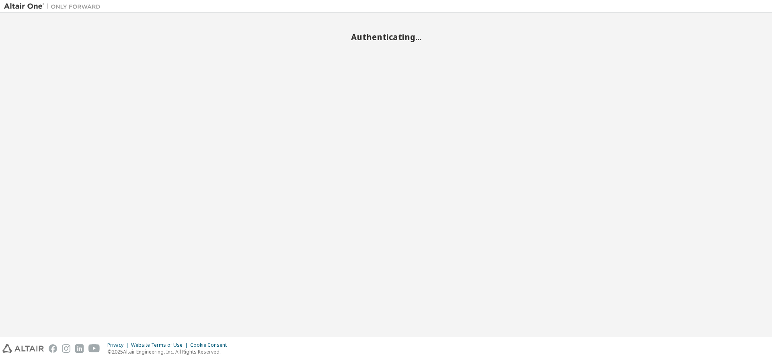  I want to click on img: youtube.svg, so click(94, 349).